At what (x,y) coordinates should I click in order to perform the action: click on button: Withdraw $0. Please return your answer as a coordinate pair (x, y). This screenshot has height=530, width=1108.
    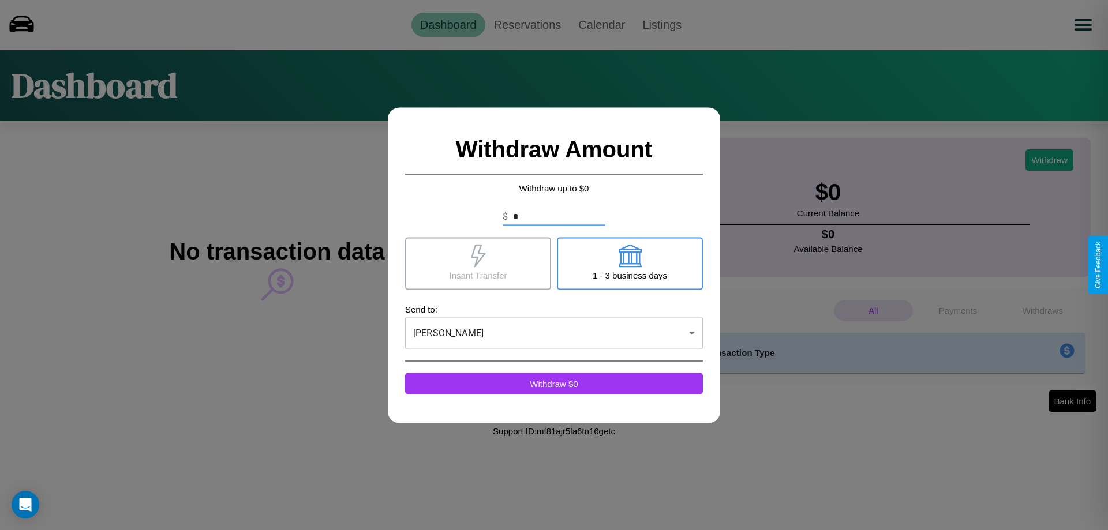
    Looking at the image, I should click on (554, 383).